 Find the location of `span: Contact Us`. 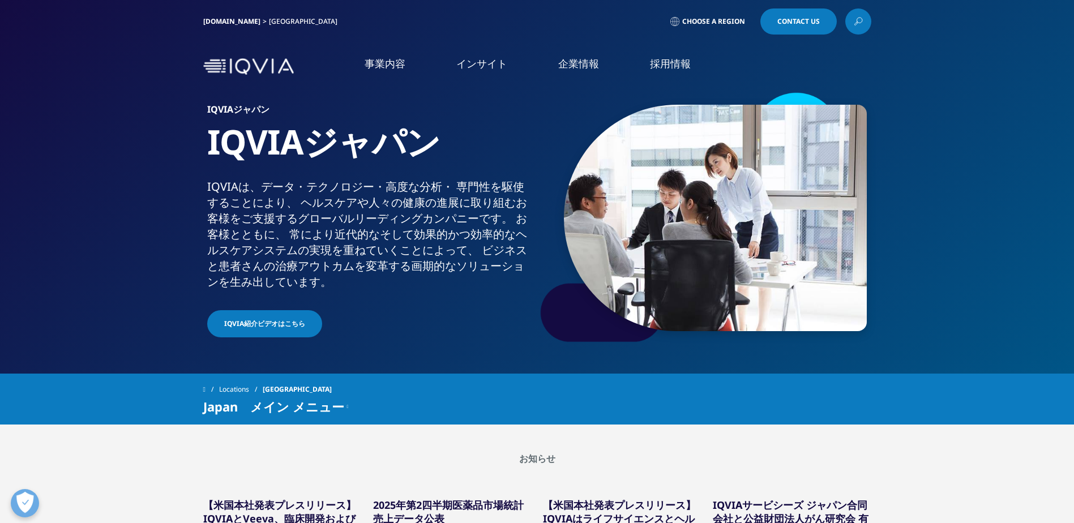

span: Contact Us is located at coordinates (799, 22).